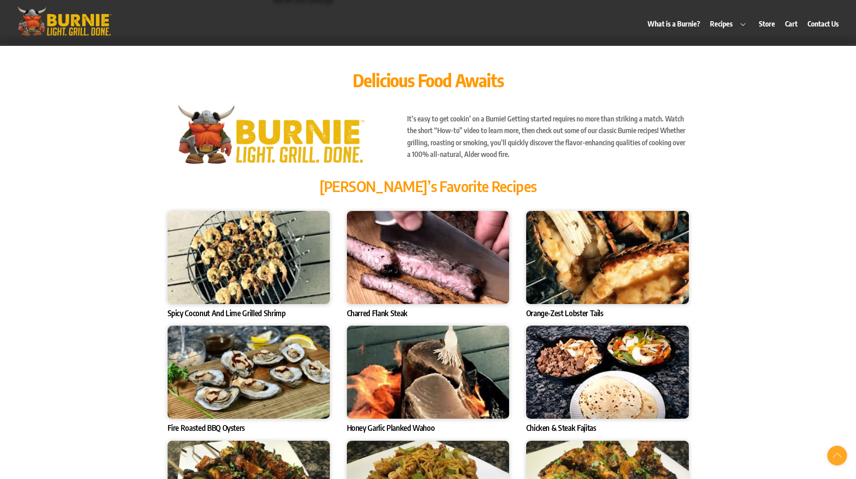  What do you see at coordinates (791, 24) in the screenshot?
I see `a: Cart` at bounding box center [791, 24].